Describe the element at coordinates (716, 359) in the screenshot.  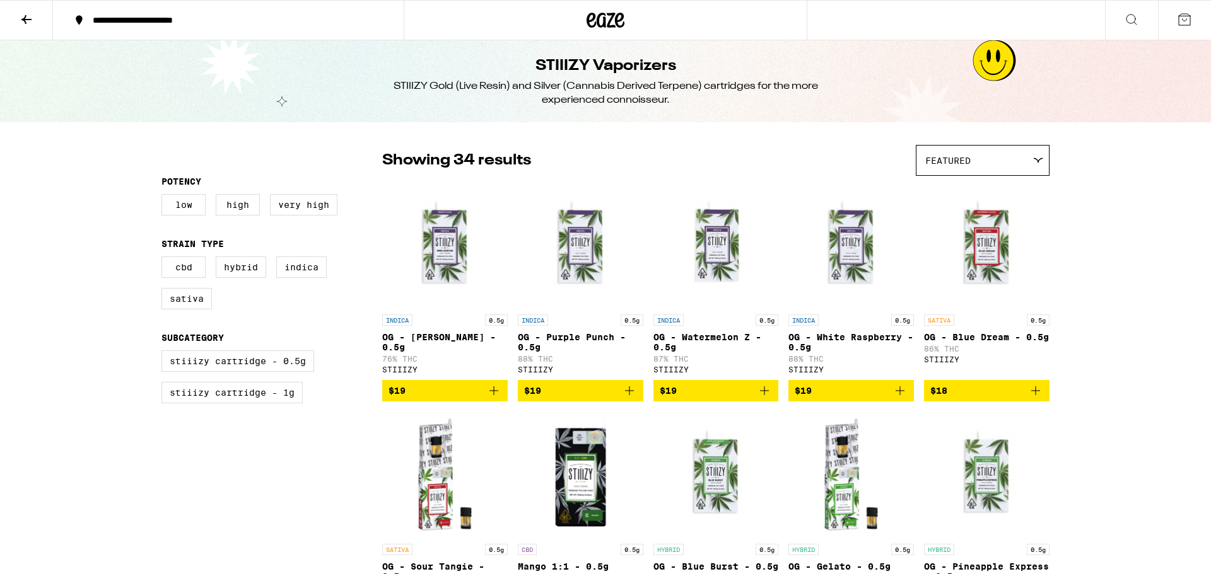
I see `p: 87% THC` at that location.